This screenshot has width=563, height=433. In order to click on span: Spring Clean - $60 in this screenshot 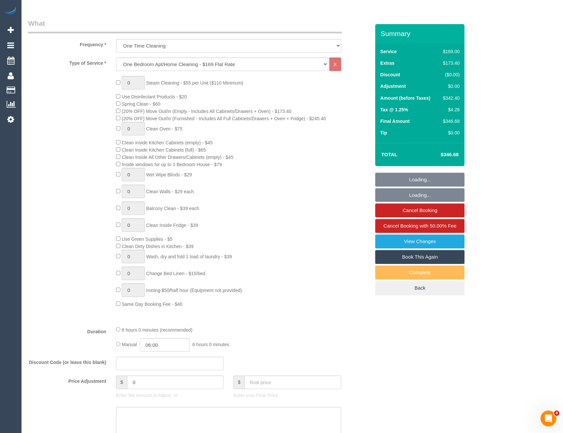, I will do `click(141, 104)`.